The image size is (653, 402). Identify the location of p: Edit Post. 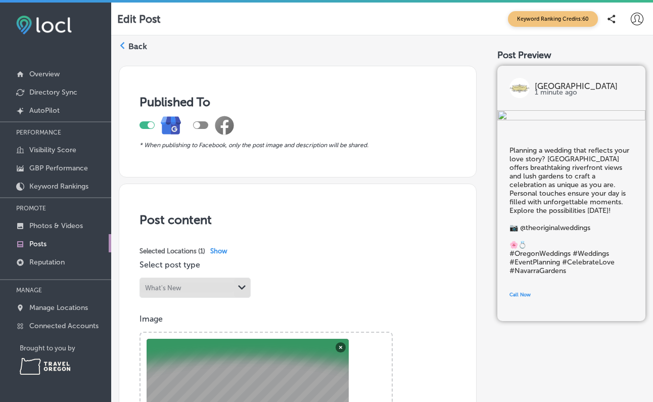
(139, 19).